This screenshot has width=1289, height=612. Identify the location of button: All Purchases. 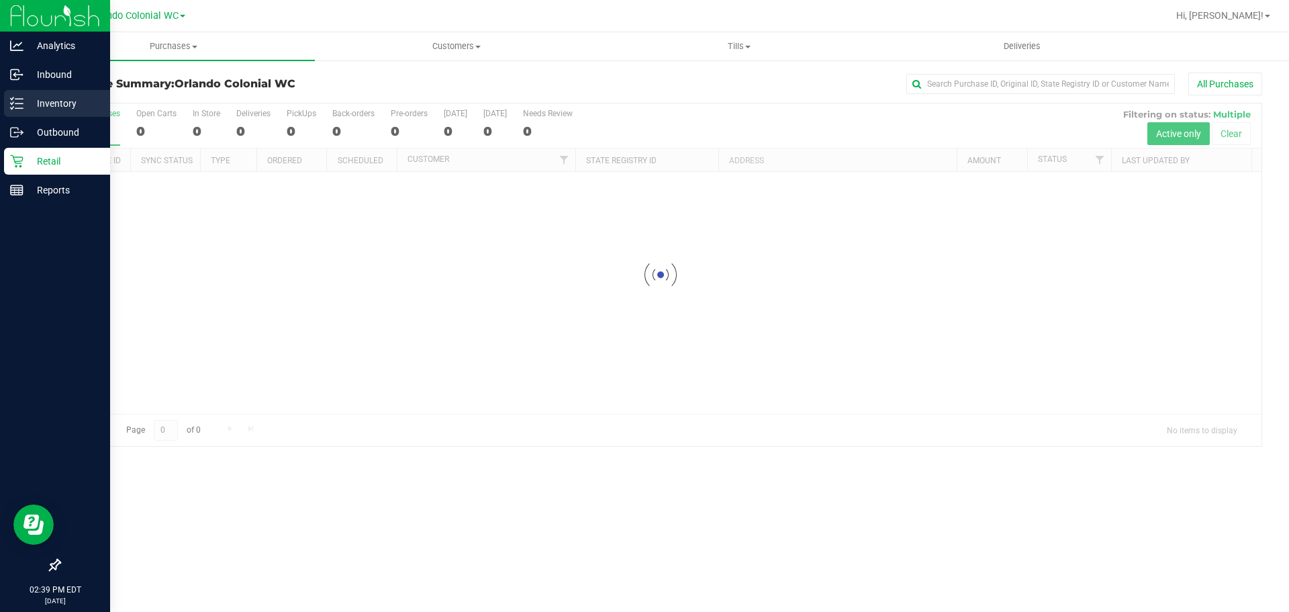
(1225, 84).